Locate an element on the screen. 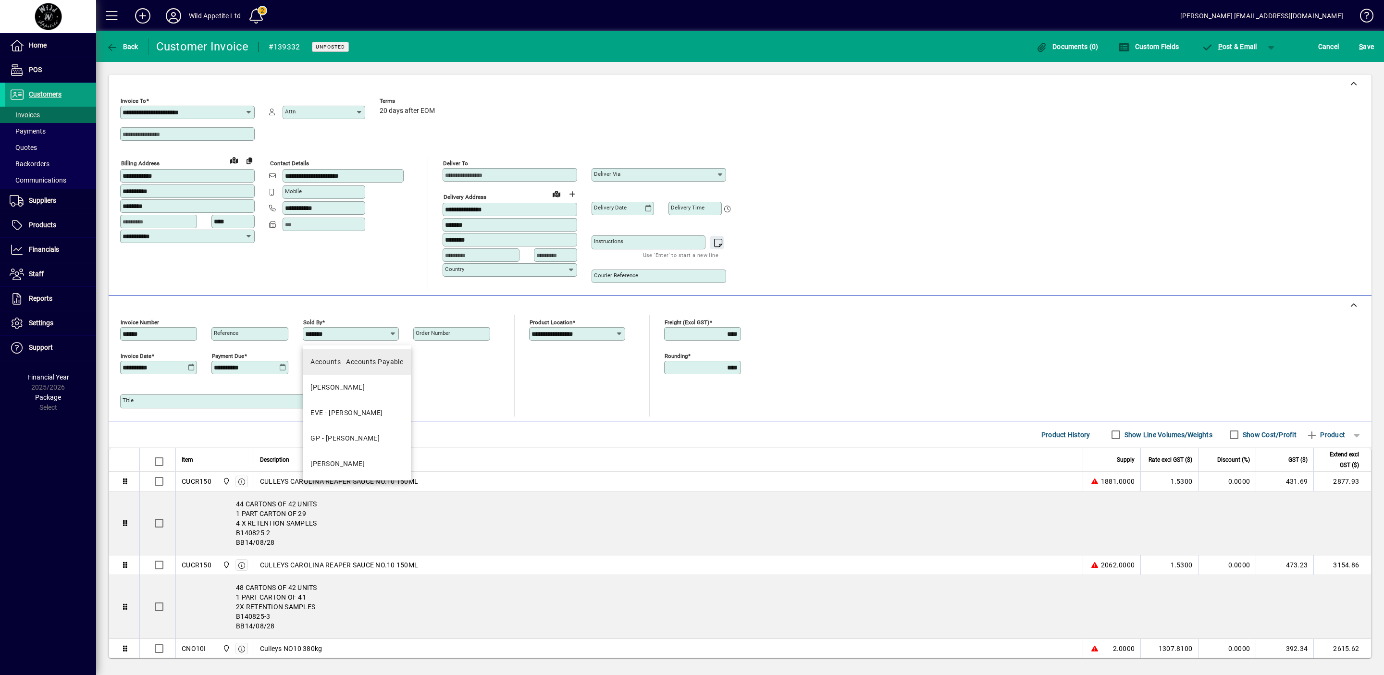  span: Supply is located at coordinates (1125, 460).